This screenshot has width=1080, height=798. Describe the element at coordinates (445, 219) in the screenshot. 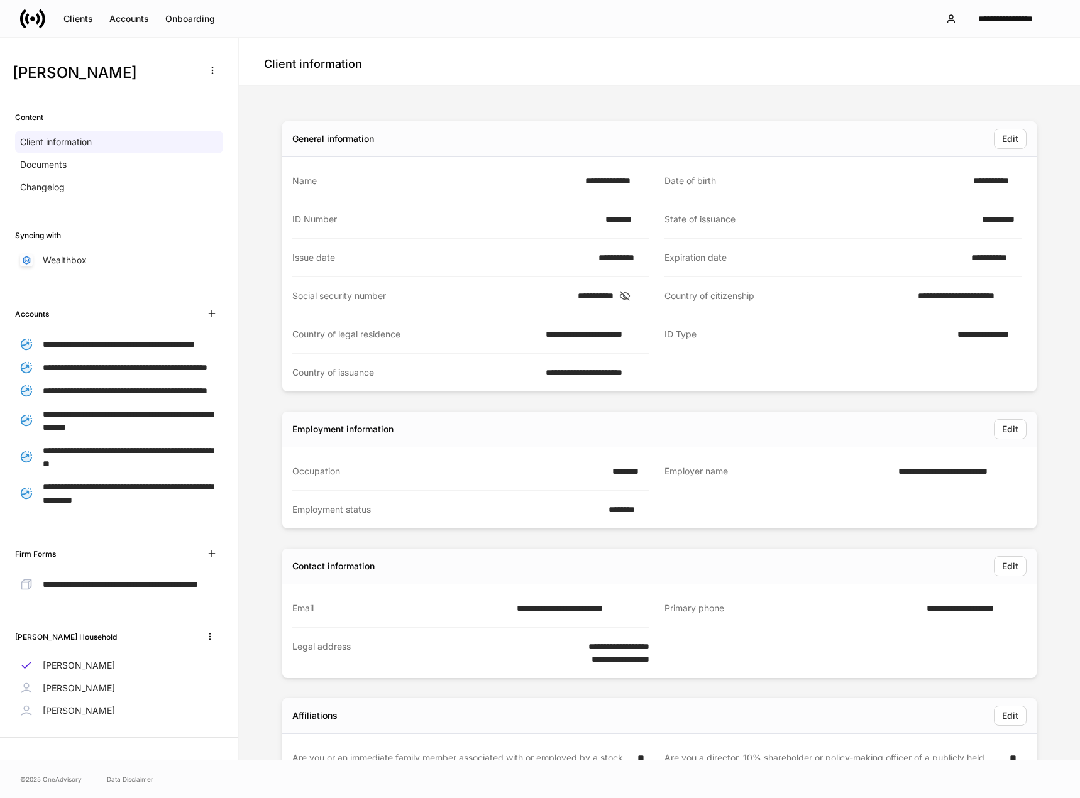

I see `div: ID Number` at that location.